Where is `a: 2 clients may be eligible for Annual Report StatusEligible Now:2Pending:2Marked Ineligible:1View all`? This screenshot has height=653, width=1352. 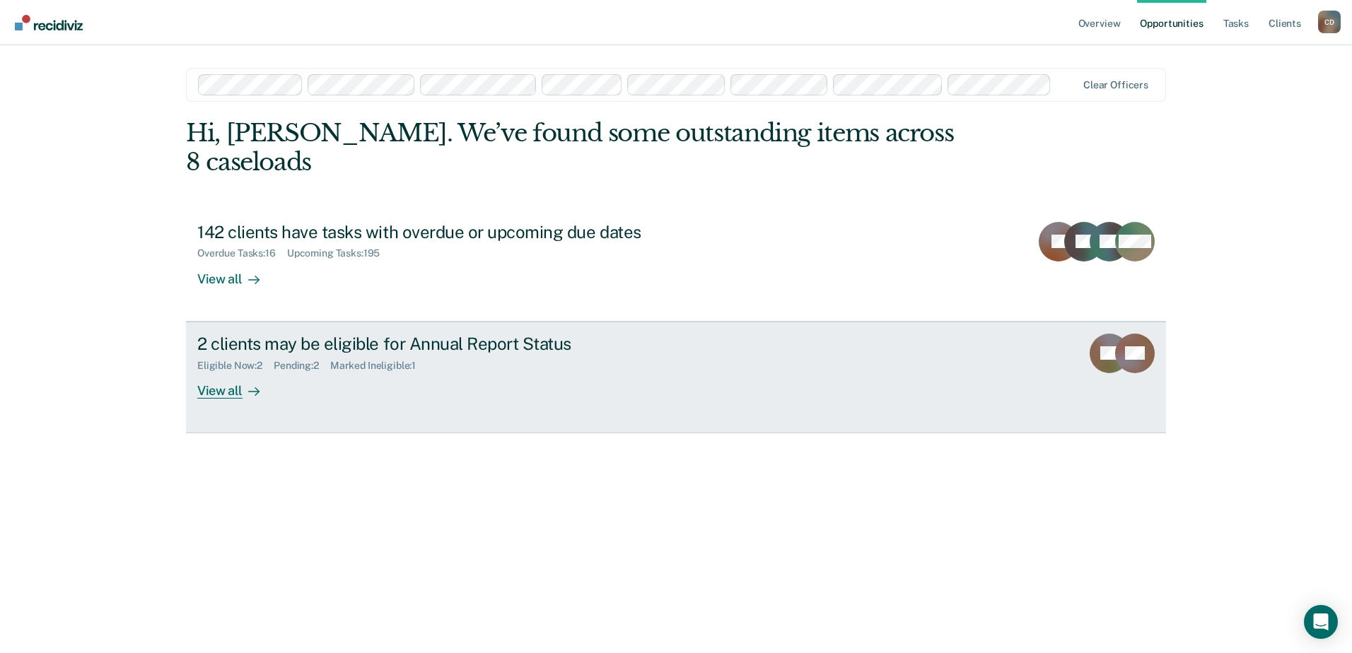 a: 2 clients may be eligible for Annual Report StatusEligible Now:2Pending:2Marked Ineligible:1View all is located at coordinates (676, 377).